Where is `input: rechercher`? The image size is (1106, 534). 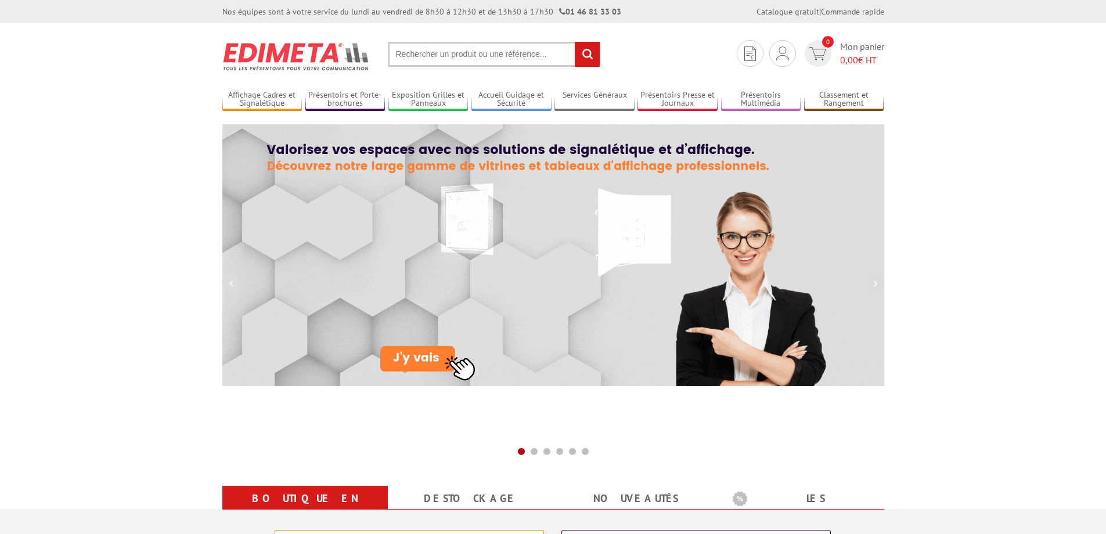
input: rechercher is located at coordinates (587, 54).